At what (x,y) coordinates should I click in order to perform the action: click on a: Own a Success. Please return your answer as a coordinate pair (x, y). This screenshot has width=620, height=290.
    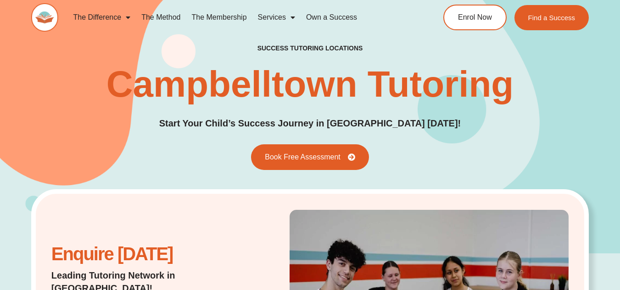
    Looking at the image, I should click on (331, 17).